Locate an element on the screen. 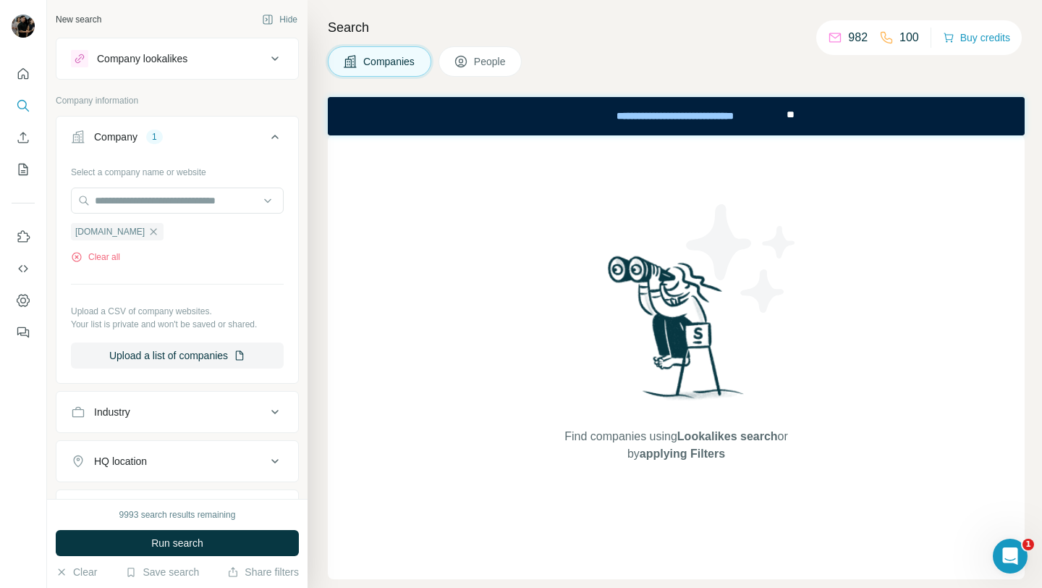 The image size is (1042, 588). button: Industry is located at coordinates (177, 412).